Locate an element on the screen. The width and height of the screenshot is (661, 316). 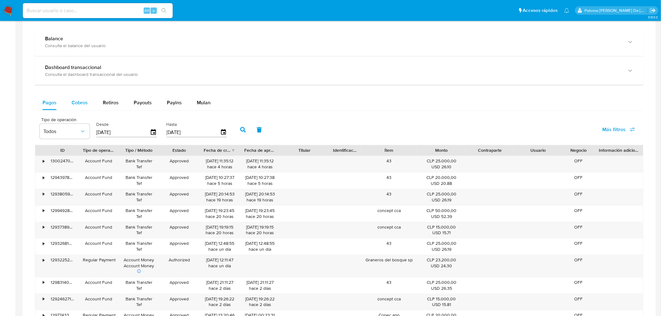
p: paloma.falcondesoto@mercadolibre.cl is located at coordinates (617, 10).